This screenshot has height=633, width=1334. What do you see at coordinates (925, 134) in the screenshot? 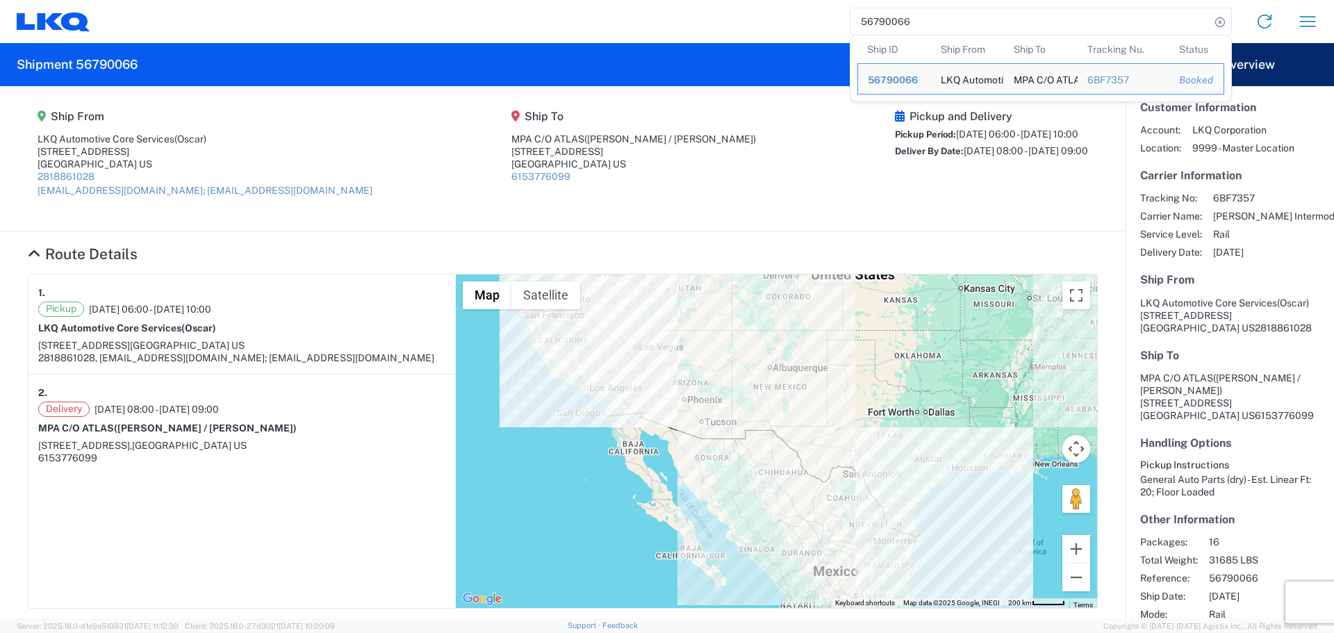
I see `span: Pickup Period:` at bounding box center [925, 134].